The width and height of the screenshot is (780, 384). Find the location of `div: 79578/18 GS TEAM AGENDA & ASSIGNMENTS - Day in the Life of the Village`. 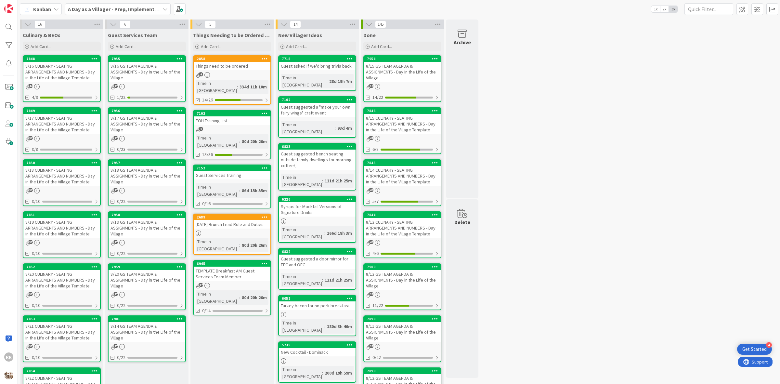

div: 79578/18 GS TEAM AGENDA & ASSIGNMENTS - Day in the Life of the Village is located at coordinates (147, 173).